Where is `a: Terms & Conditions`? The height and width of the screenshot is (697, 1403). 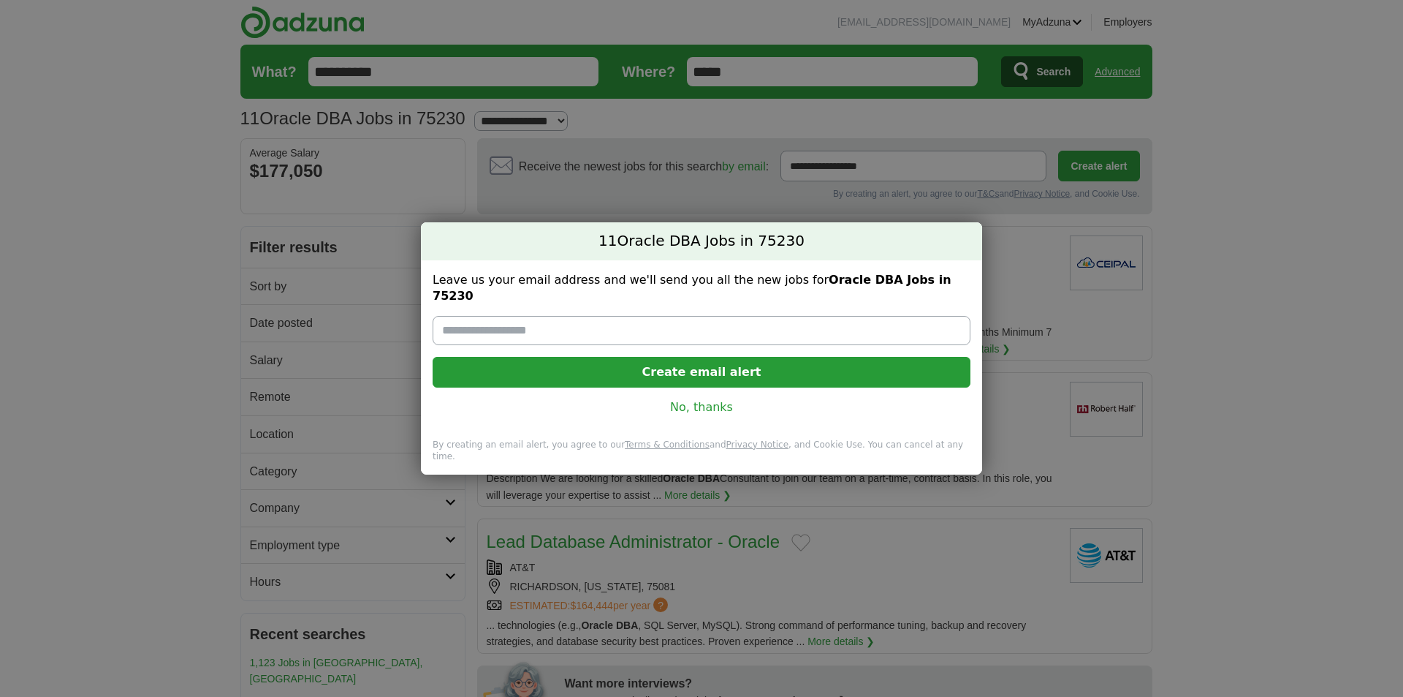
a: Terms & Conditions is located at coordinates (667, 444).